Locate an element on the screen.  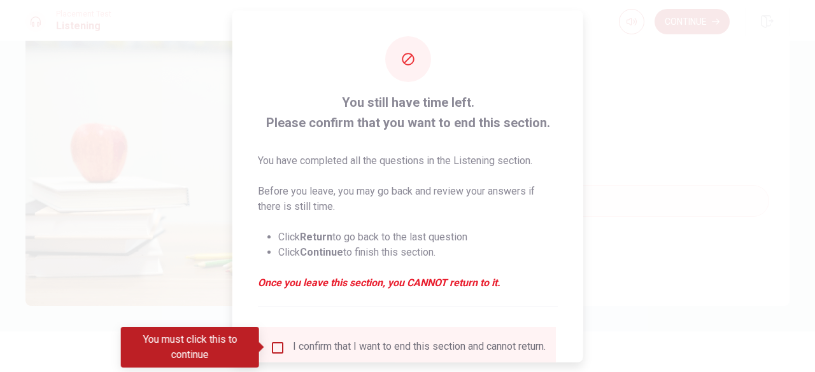
strong: Continue is located at coordinates (322, 251).